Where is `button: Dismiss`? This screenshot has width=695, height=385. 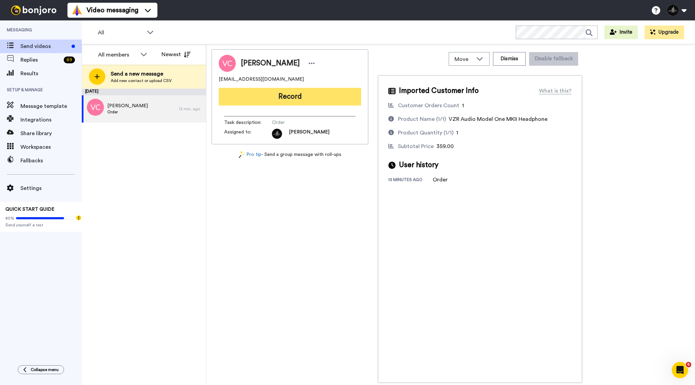
button: Dismiss is located at coordinates (509, 59).